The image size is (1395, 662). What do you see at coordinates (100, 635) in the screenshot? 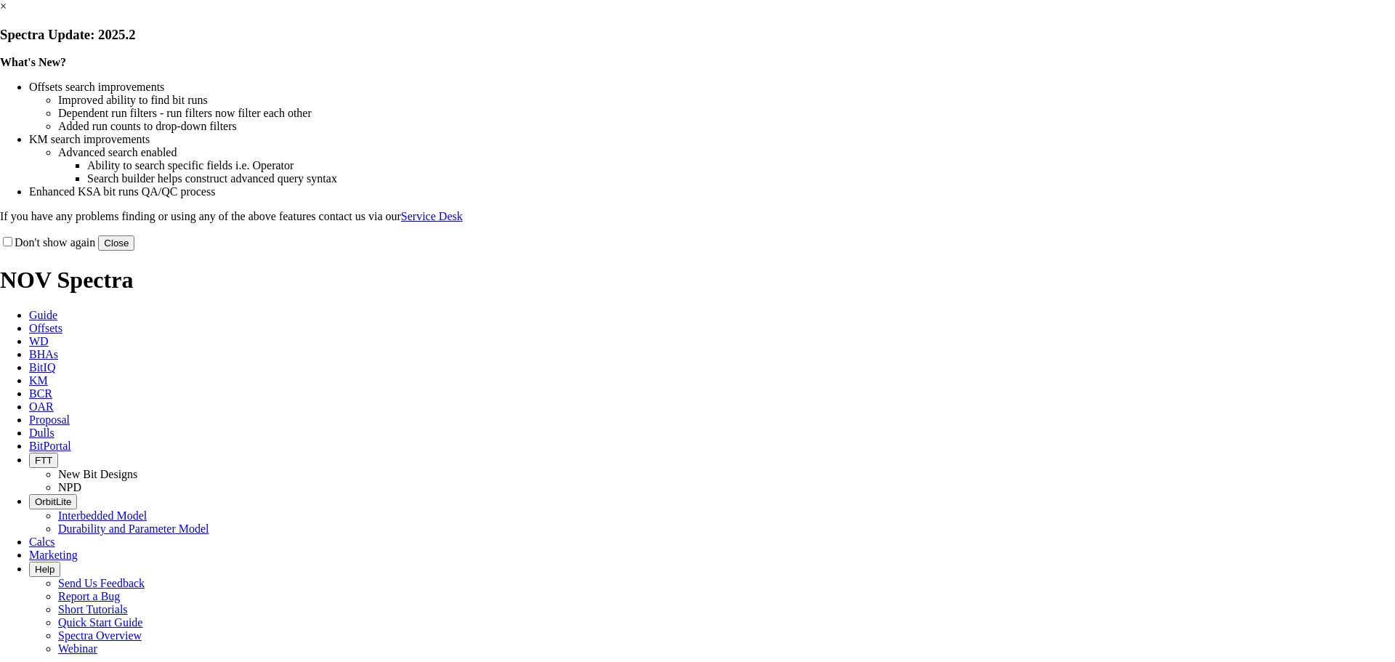
I see `a: Spectra Overview` at bounding box center [100, 635].